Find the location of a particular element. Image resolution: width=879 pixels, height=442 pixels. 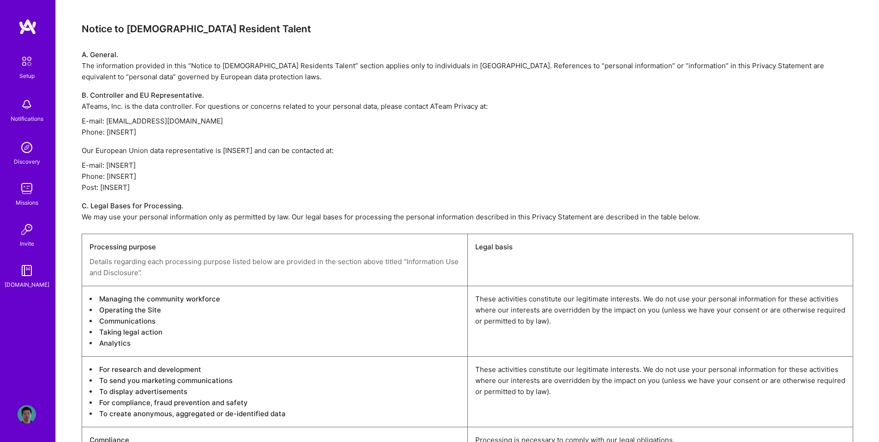

div: Missions is located at coordinates (27, 203).